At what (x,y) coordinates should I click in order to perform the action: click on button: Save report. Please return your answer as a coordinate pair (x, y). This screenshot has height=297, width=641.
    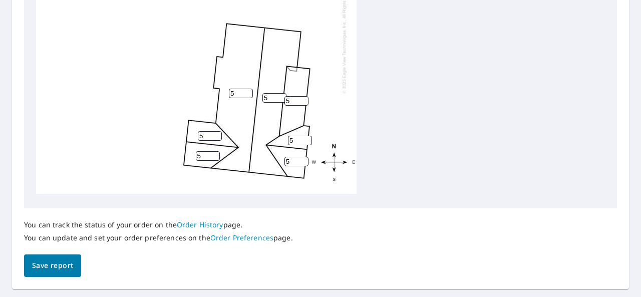
    Looking at the image, I should click on (53, 266).